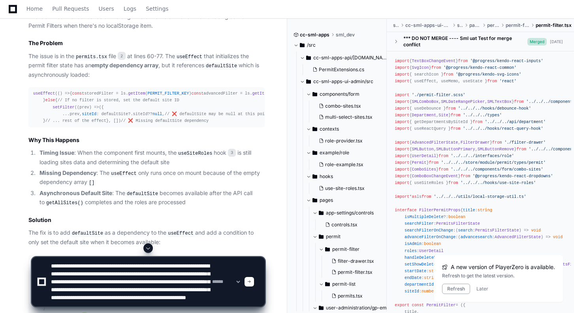  Describe the element at coordinates (343, 81) in the screenshot. I see `span: cc-sml-apps-ui-admin/src` at that location.